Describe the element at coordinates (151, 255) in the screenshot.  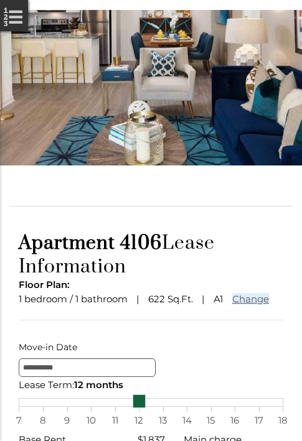
I see `h1: Lease Information` at that location.